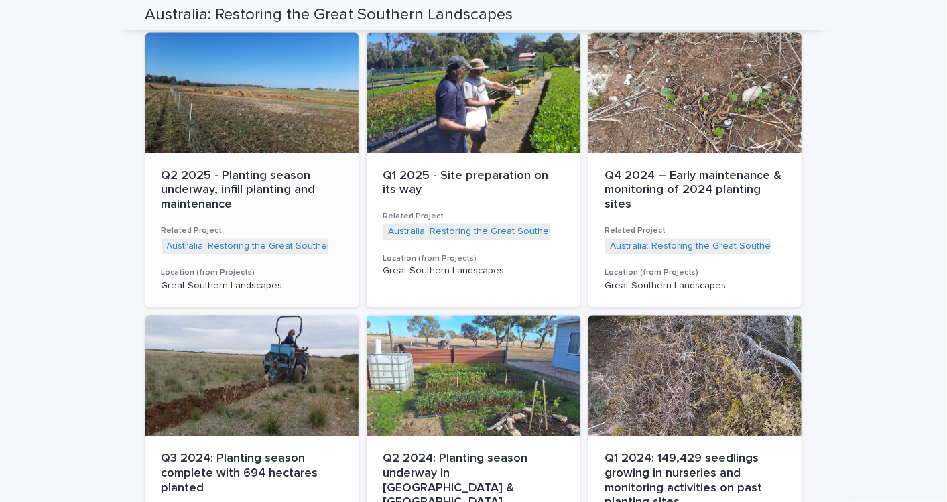 This screenshot has width=947, height=502. Describe the element at coordinates (252, 473) in the screenshot. I see `p: Q3 2024: Planting season complete with 694 hectares planted` at that location.